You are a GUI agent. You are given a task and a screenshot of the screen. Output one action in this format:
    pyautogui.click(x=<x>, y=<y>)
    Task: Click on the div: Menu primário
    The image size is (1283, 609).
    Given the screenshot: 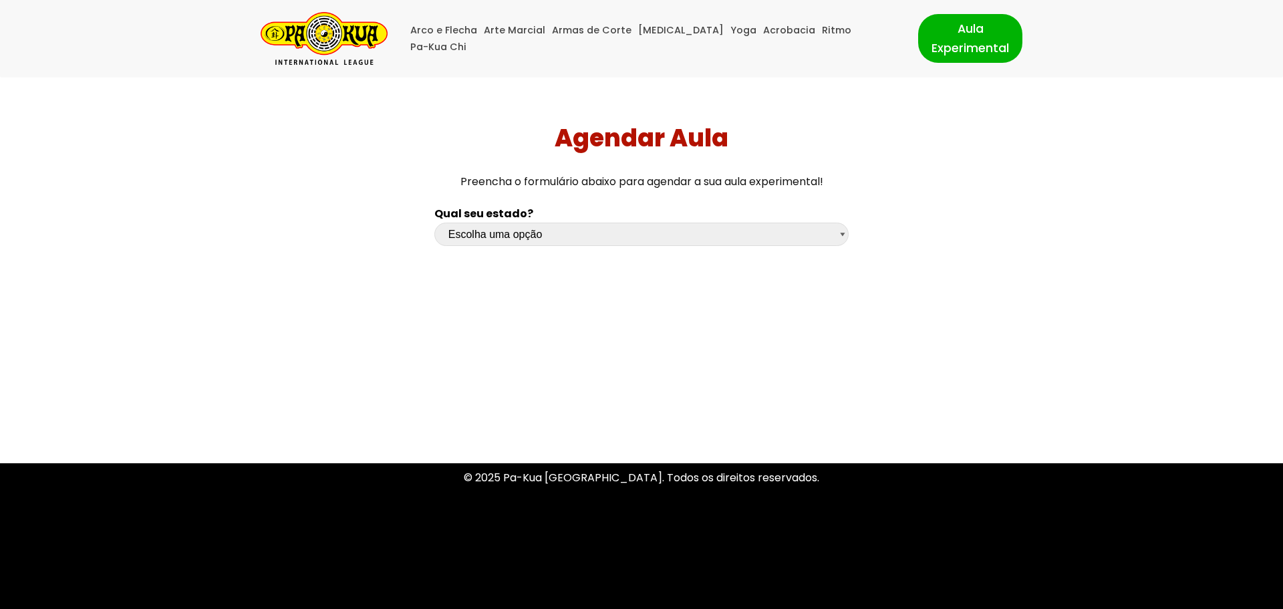 What is the action you would take?
    pyautogui.click(x=653, y=39)
    